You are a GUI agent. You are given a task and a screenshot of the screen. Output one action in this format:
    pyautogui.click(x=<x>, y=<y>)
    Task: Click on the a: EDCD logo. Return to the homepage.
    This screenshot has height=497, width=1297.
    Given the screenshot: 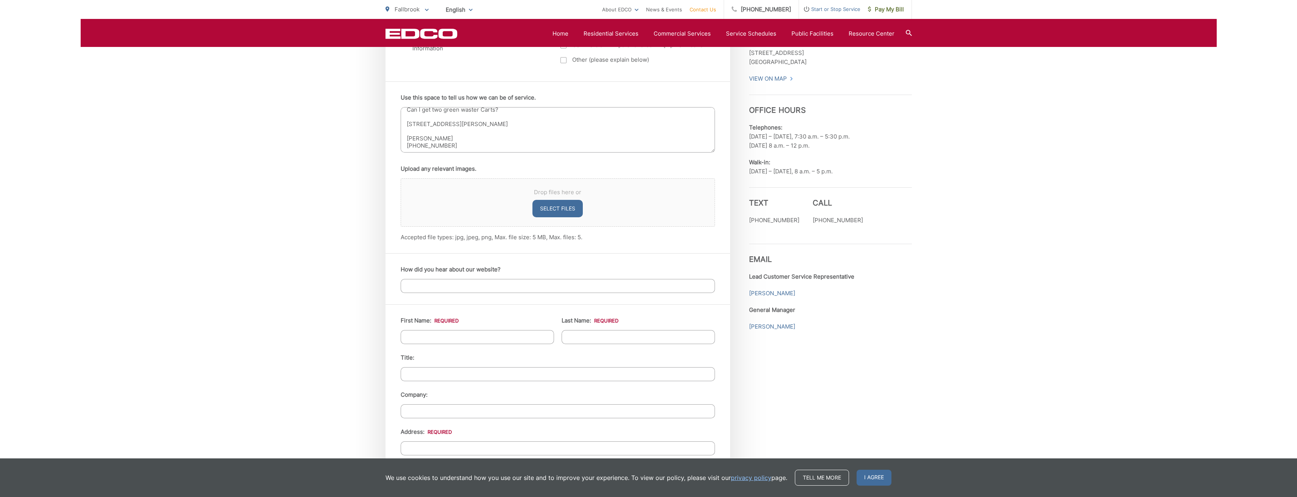 What is the action you would take?
    pyautogui.click(x=421, y=34)
    